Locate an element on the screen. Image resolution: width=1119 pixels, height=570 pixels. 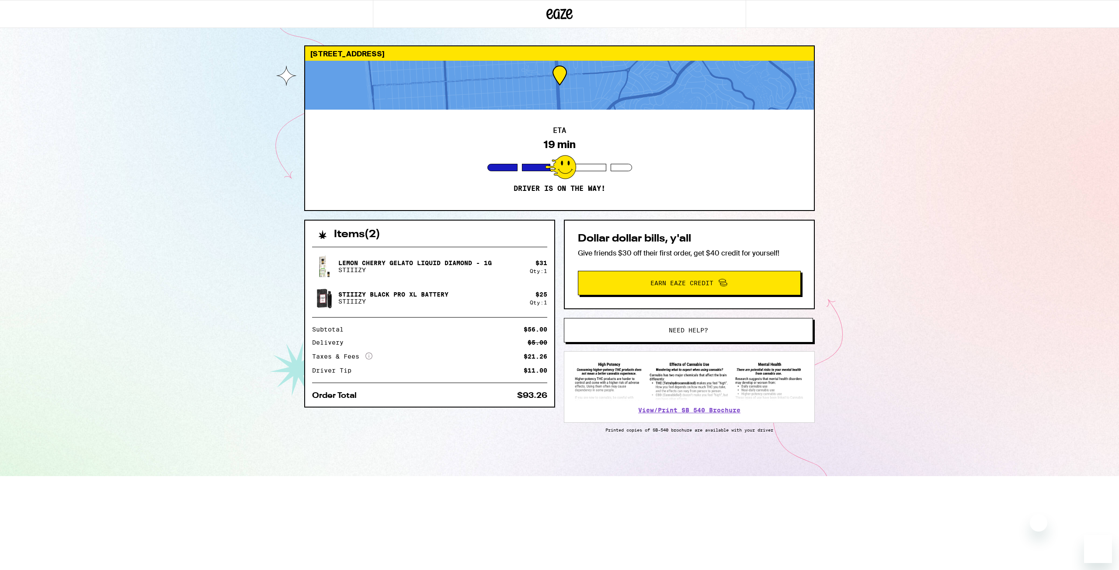
a: View/Print SB 540 Brochure is located at coordinates (689, 410).